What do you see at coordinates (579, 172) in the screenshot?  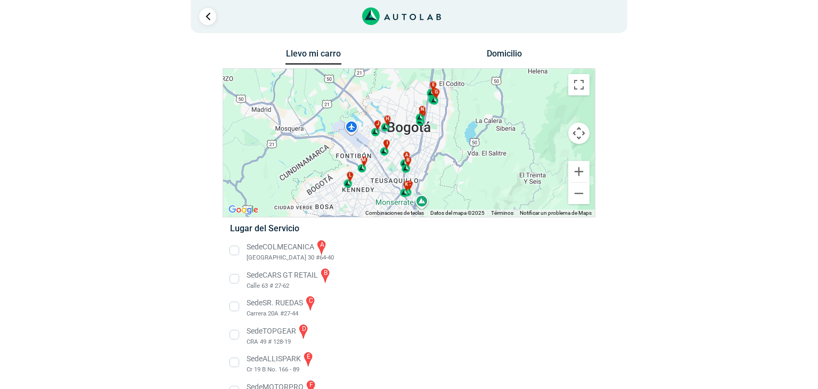 I see `button: Ampliar` at bounding box center [579, 172].